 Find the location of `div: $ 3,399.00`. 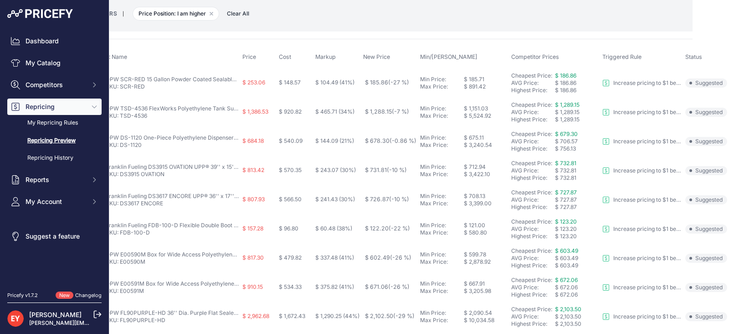

div: $ 3,399.00 is located at coordinates (486, 203).